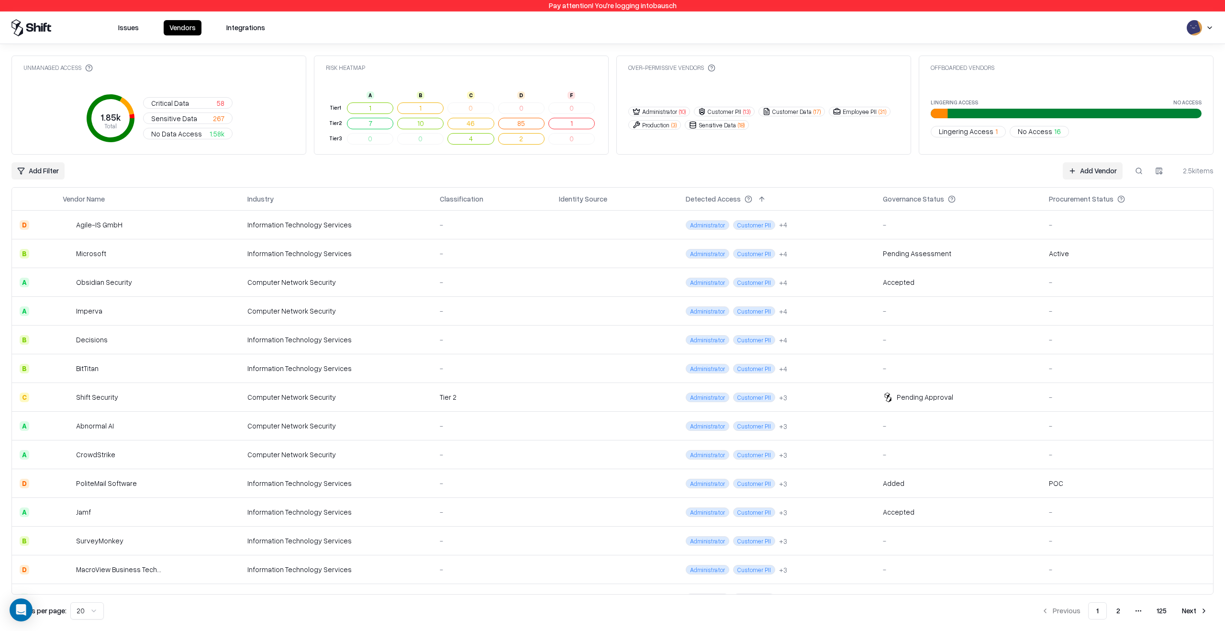 This screenshot has width=1225, height=631. I want to click on div: Tier 2, so click(335, 123).